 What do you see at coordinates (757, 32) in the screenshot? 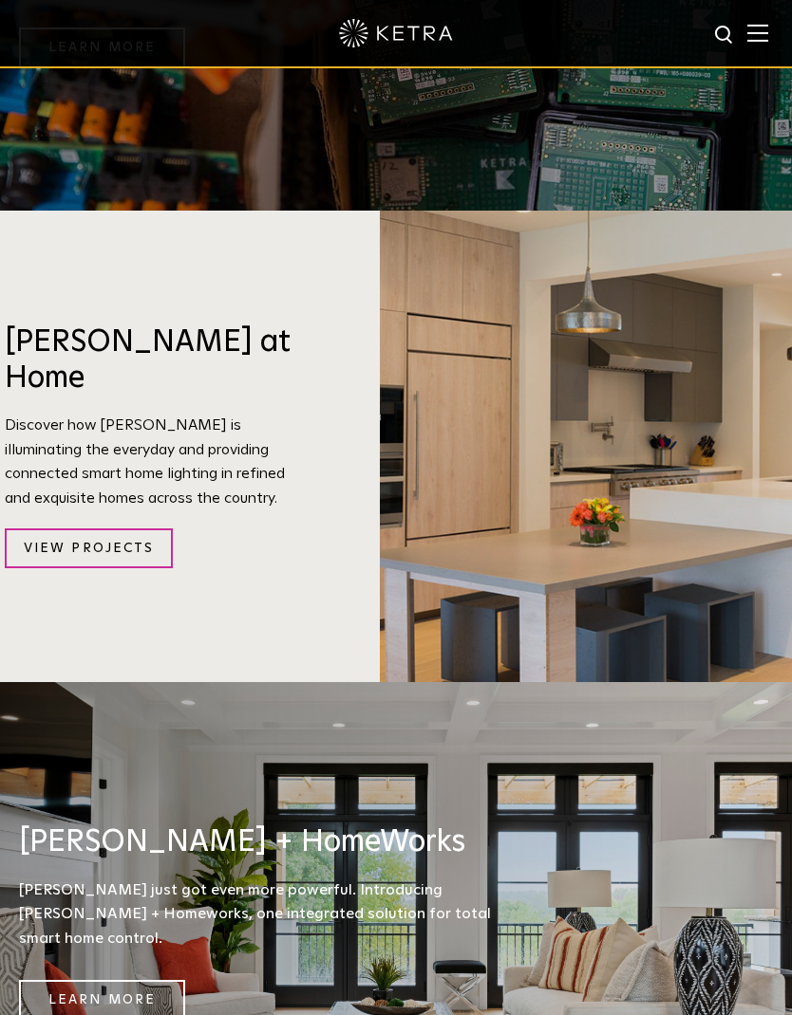
I see `img: Hamburger%20Nav.svg` at bounding box center [757, 32].